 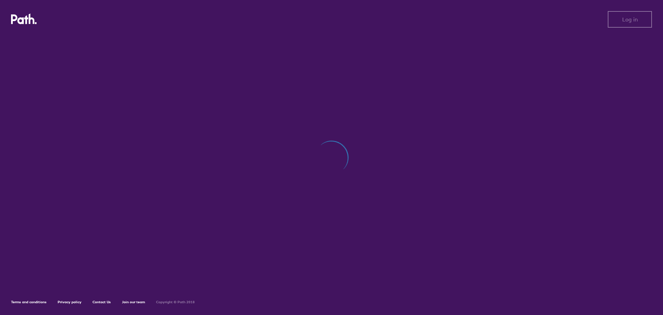 I want to click on a: Contact Us, so click(x=102, y=301).